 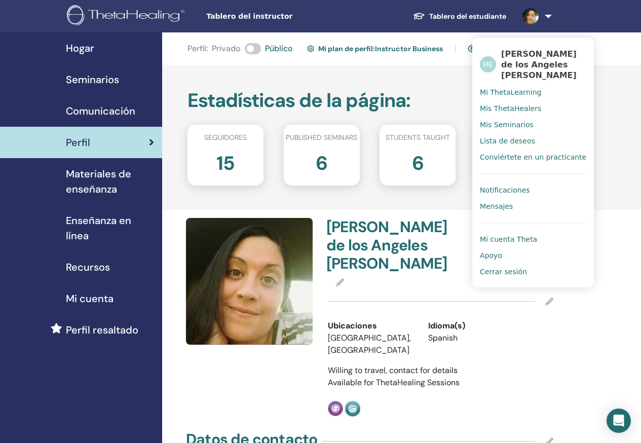 What do you see at coordinates (110, 228) in the screenshot?
I see `span: Enseñanza en línea` at bounding box center [110, 228].